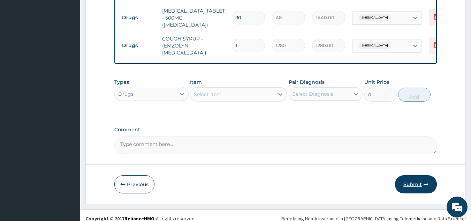  What do you see at coordinates (306, 82) in the screenshot?
I see `label: Pair Diagnosis` at bounding box center [306, 82].